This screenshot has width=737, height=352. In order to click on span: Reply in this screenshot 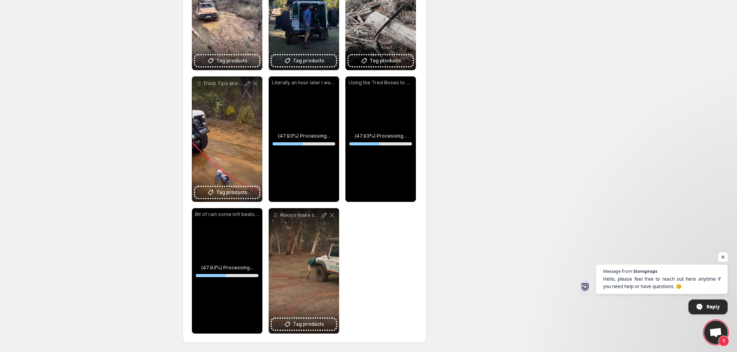, I will do `click(714, 306)`.